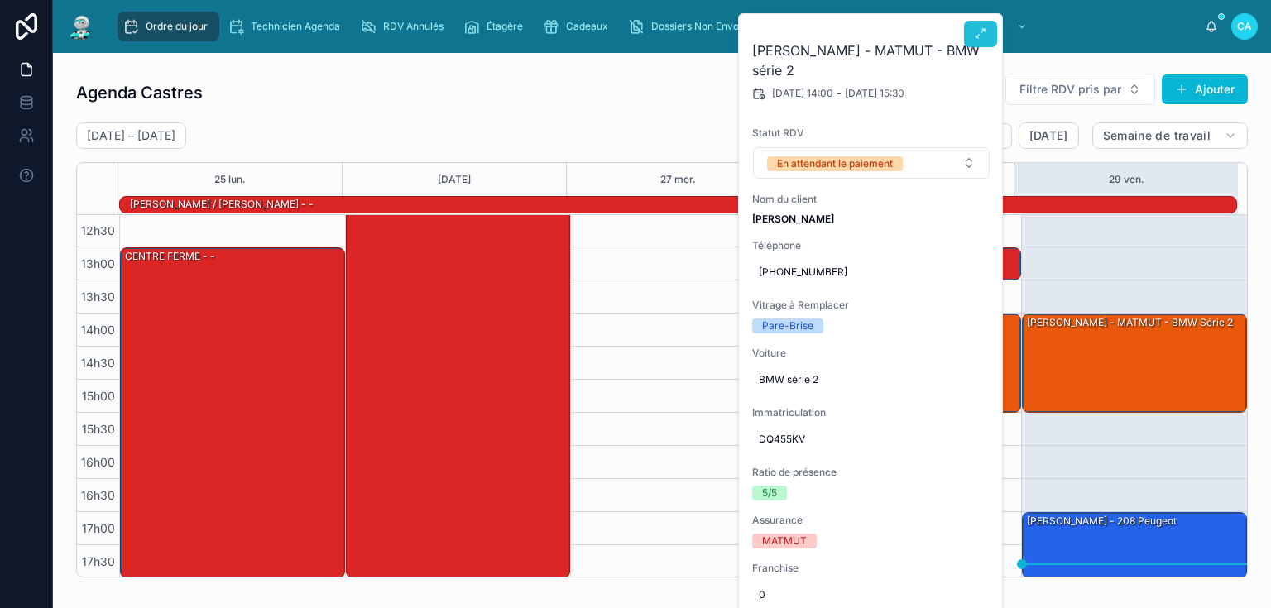 The height and width of the screenshot is (608, 1271). Describe the element at coordinates (497, 26) in the screenshot. I see `a: Étagère` at that location.